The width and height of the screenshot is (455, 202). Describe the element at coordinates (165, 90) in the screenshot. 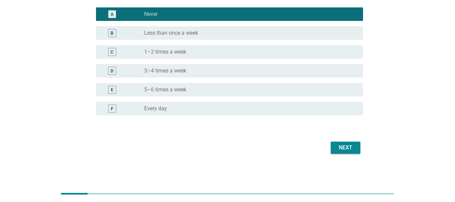

I see `label: 5–6 times a week` at that location.